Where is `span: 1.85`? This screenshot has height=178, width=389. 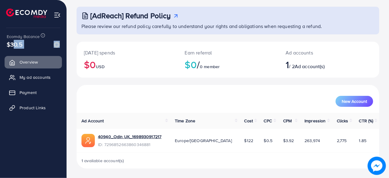 span: 1.85 is located at coordinates (363, 141).